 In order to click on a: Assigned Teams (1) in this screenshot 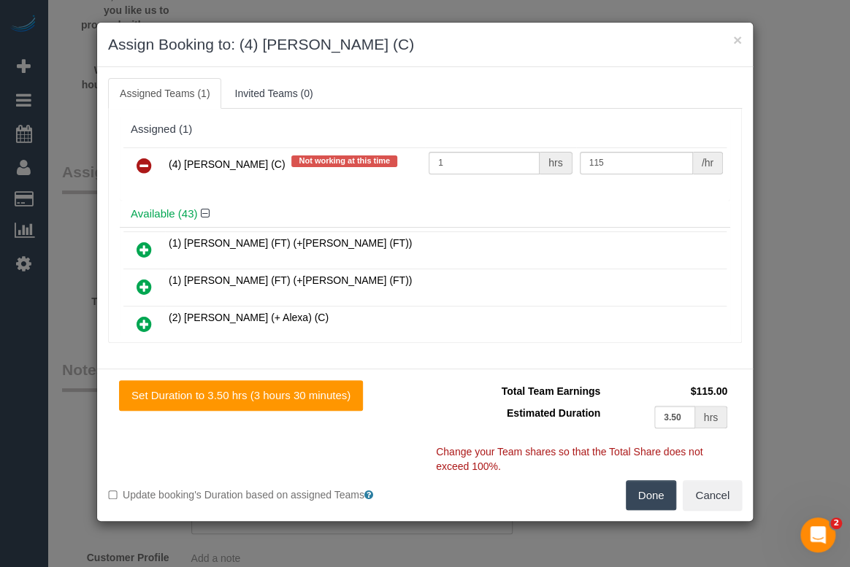, I will do `click(164, 93)`.